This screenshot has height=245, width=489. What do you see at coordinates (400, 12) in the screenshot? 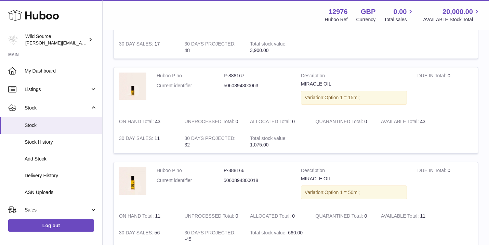
I see `span: 0.00` at bounding box center [400, 12].